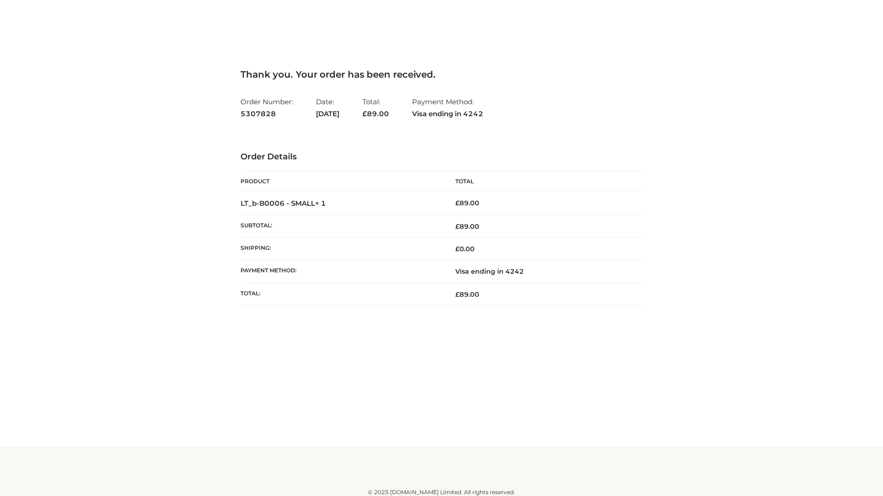  Describe the element at coordinates (283, 203) in the screenshot. I see `strong: LT_b-B0006 - SMALL` at that location.